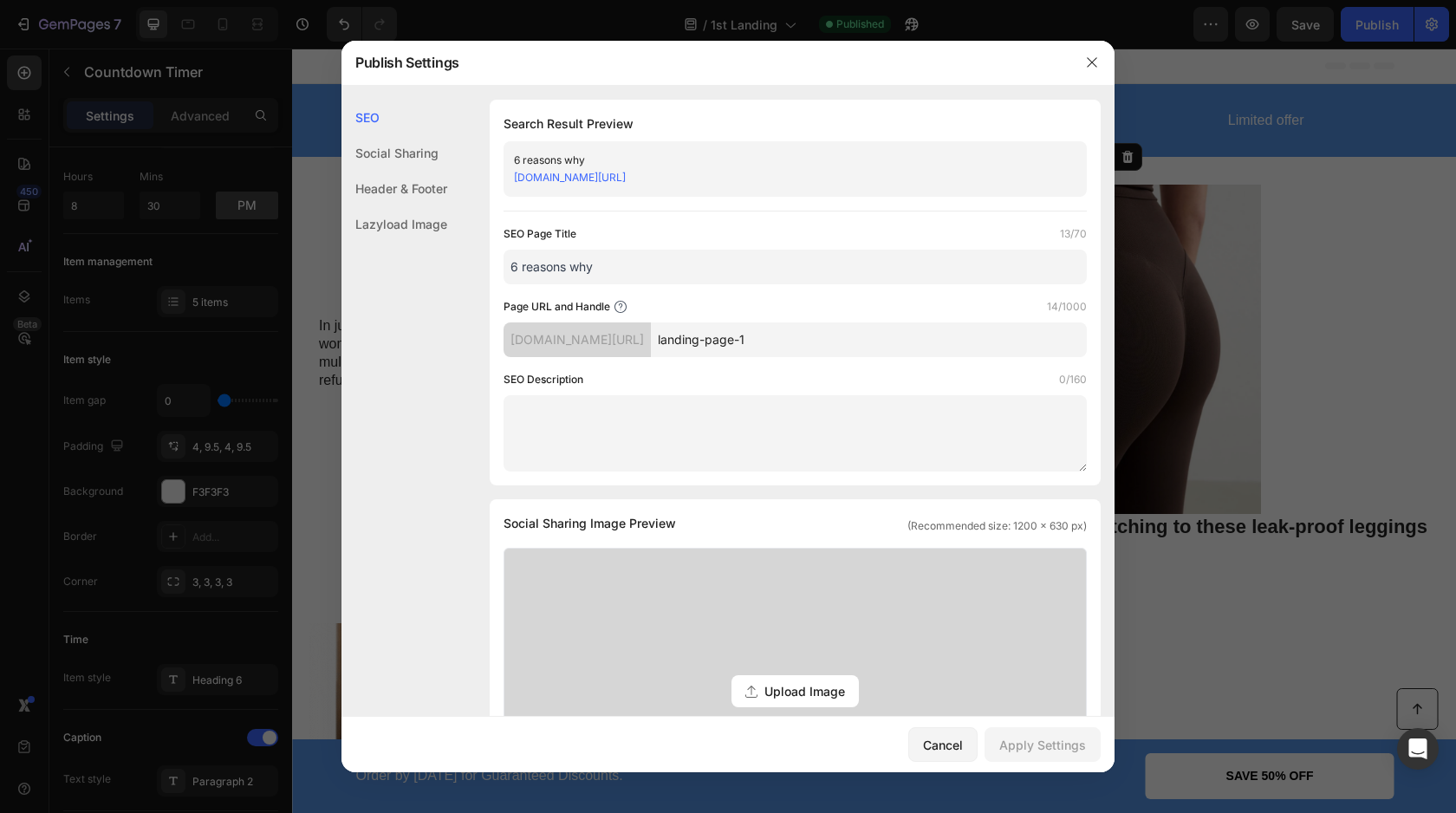 The height and width of the screenshot is (813, 1456). Describe the element at coordinates (805, 300) in the screenshot. I see `img: gempages_585363903056183954-f09ea231-fc1d-4888-a44a-23952fb8da55.png` at that location.